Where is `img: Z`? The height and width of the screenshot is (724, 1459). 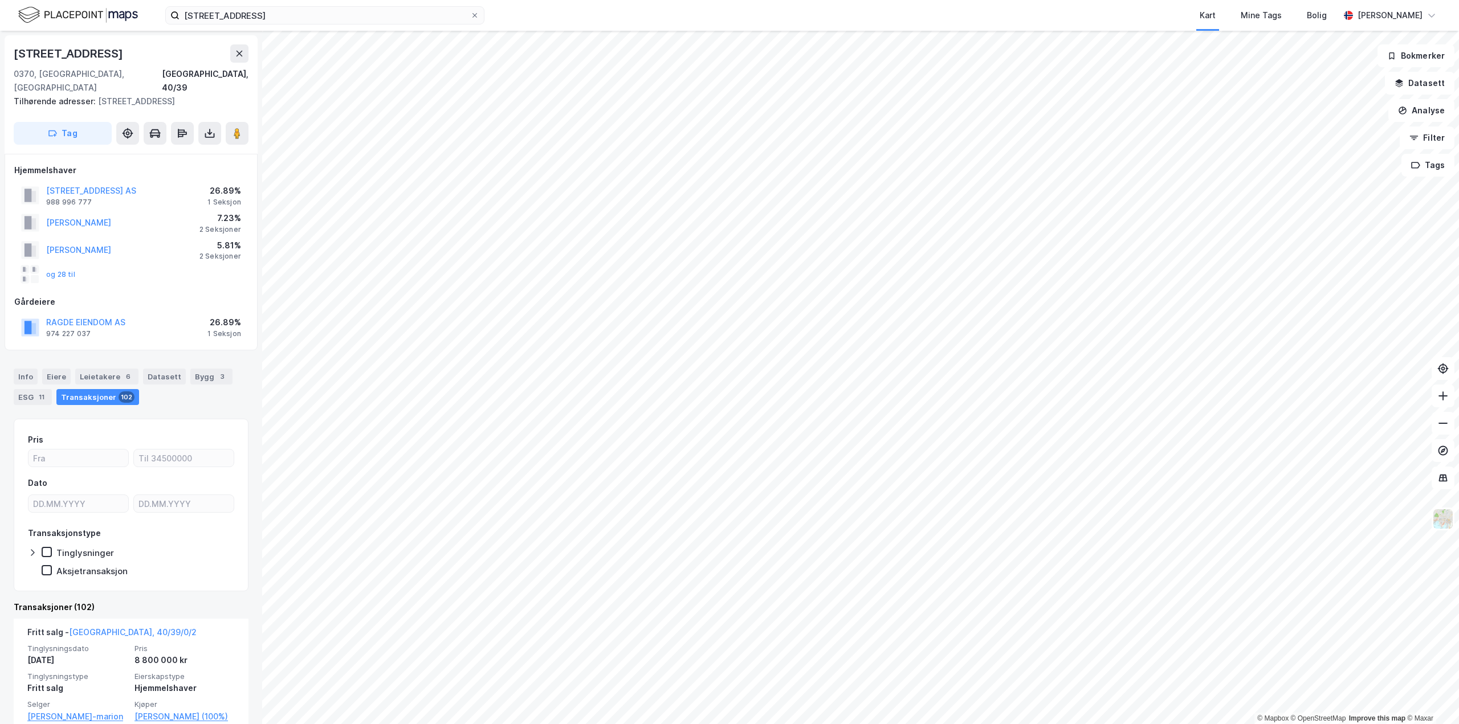 img: Z is located at coordinates (1443, 519).